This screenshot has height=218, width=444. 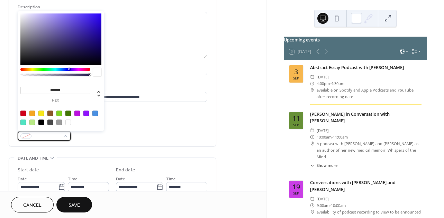 What do you see at coordinates (323, 83) in the screenshot?
I see `span: 4:00pm` at bounding box center [323, 83].